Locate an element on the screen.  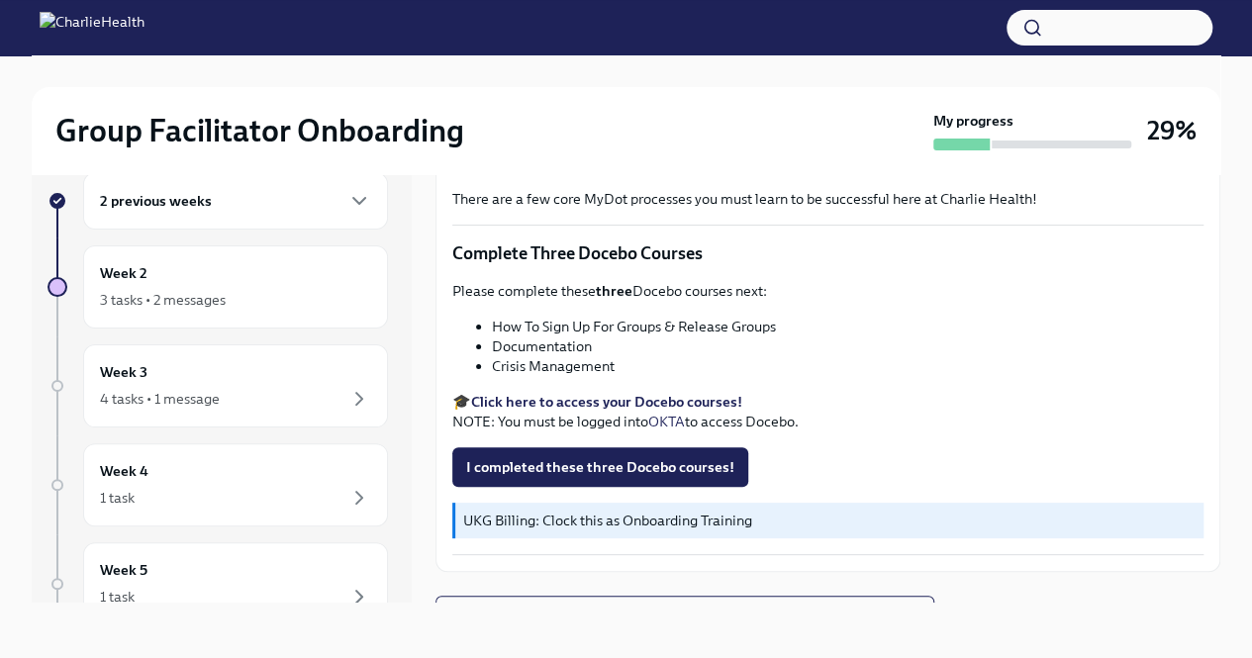
h6: Week 3 is located at coordinates (124, 372).